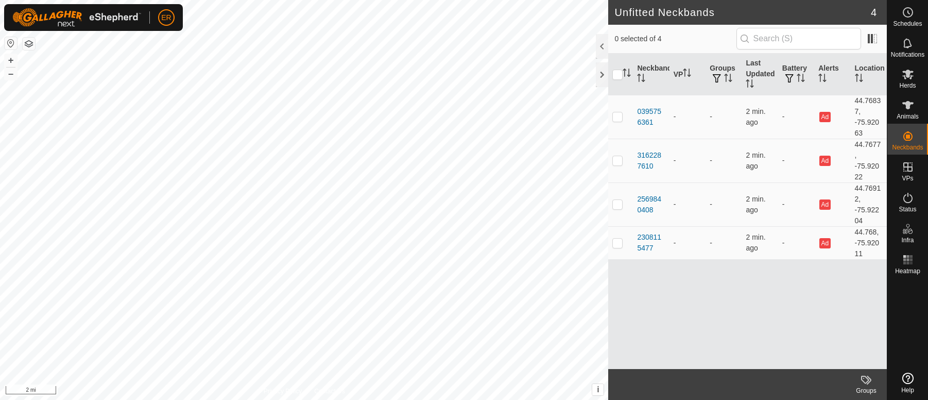  What do you see at coordinates (869, 204) in the screenshot?
I see `td: 44.76912, -75.92204` at bounding box center [869, 204].